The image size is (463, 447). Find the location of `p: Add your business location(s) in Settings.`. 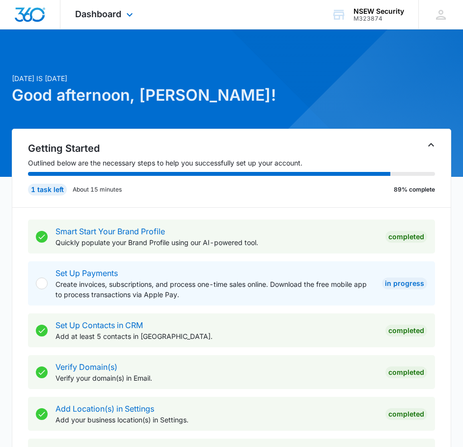

p: Add your business location(s) in Settings. is located at coordinates (216, 419).